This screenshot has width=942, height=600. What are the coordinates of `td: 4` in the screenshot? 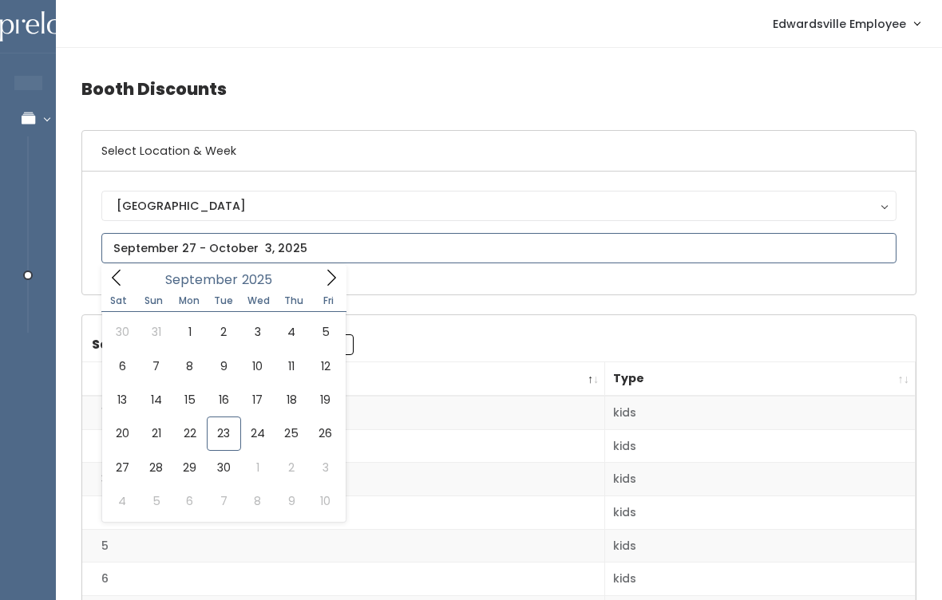 It's located at (343, 513).